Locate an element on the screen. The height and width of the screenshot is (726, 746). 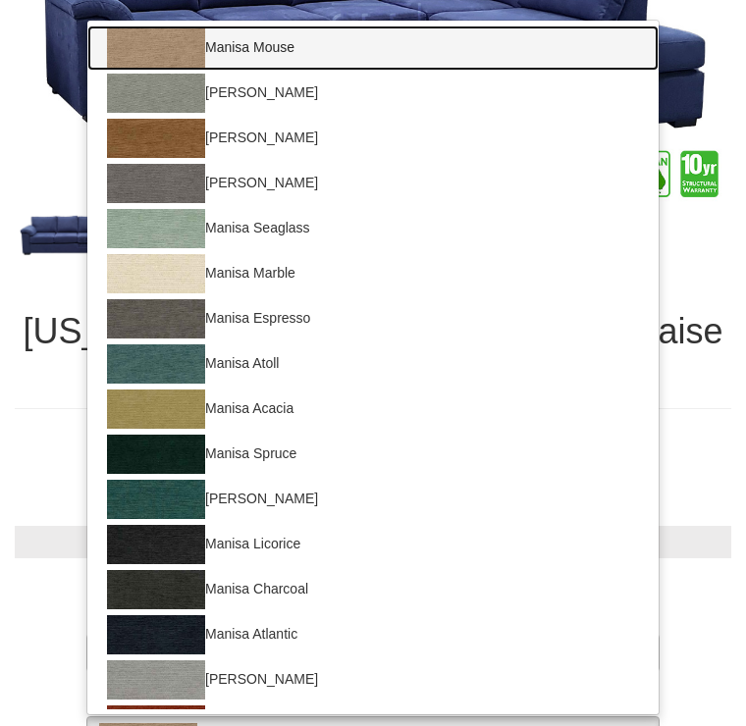
img: Manisa Marble is located at coordinates (156, 274).